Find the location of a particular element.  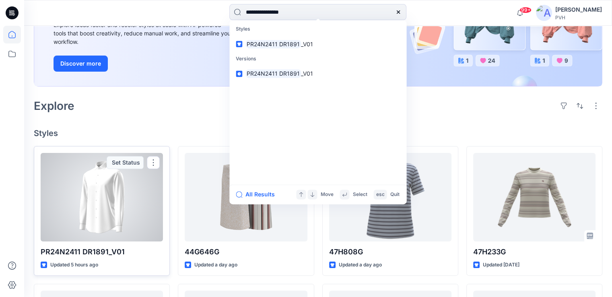

button: Discover more is located at coordinates (81, 64).